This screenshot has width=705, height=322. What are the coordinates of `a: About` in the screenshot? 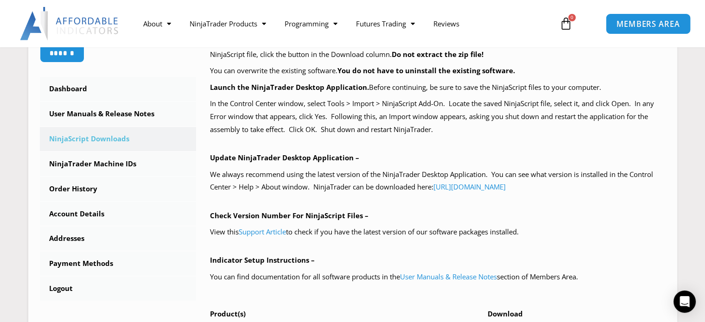 It's located at (157, 24).